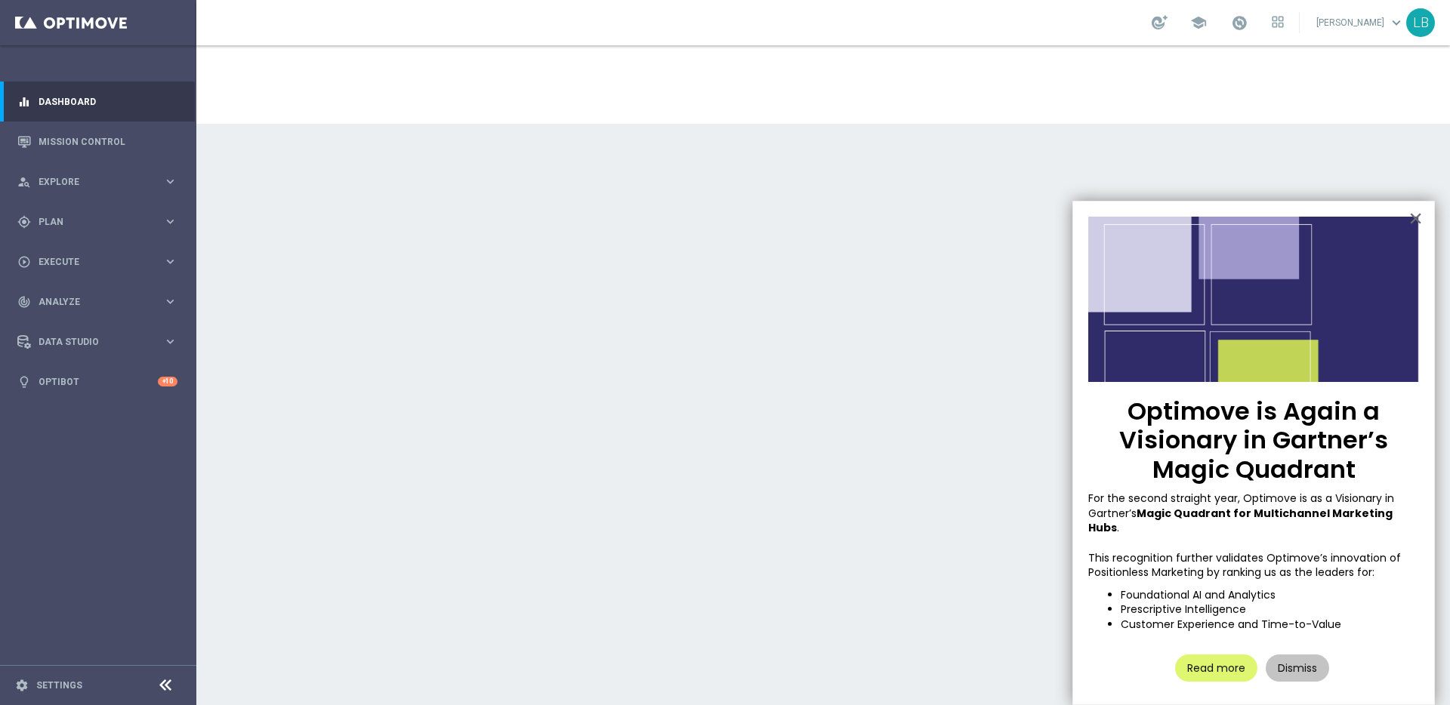 The width and height of the screenshot is (1450, 705). I want to click on span: For the second straight year, Optimove is as a Visionary in Gartner’s, so click(1242, 506).